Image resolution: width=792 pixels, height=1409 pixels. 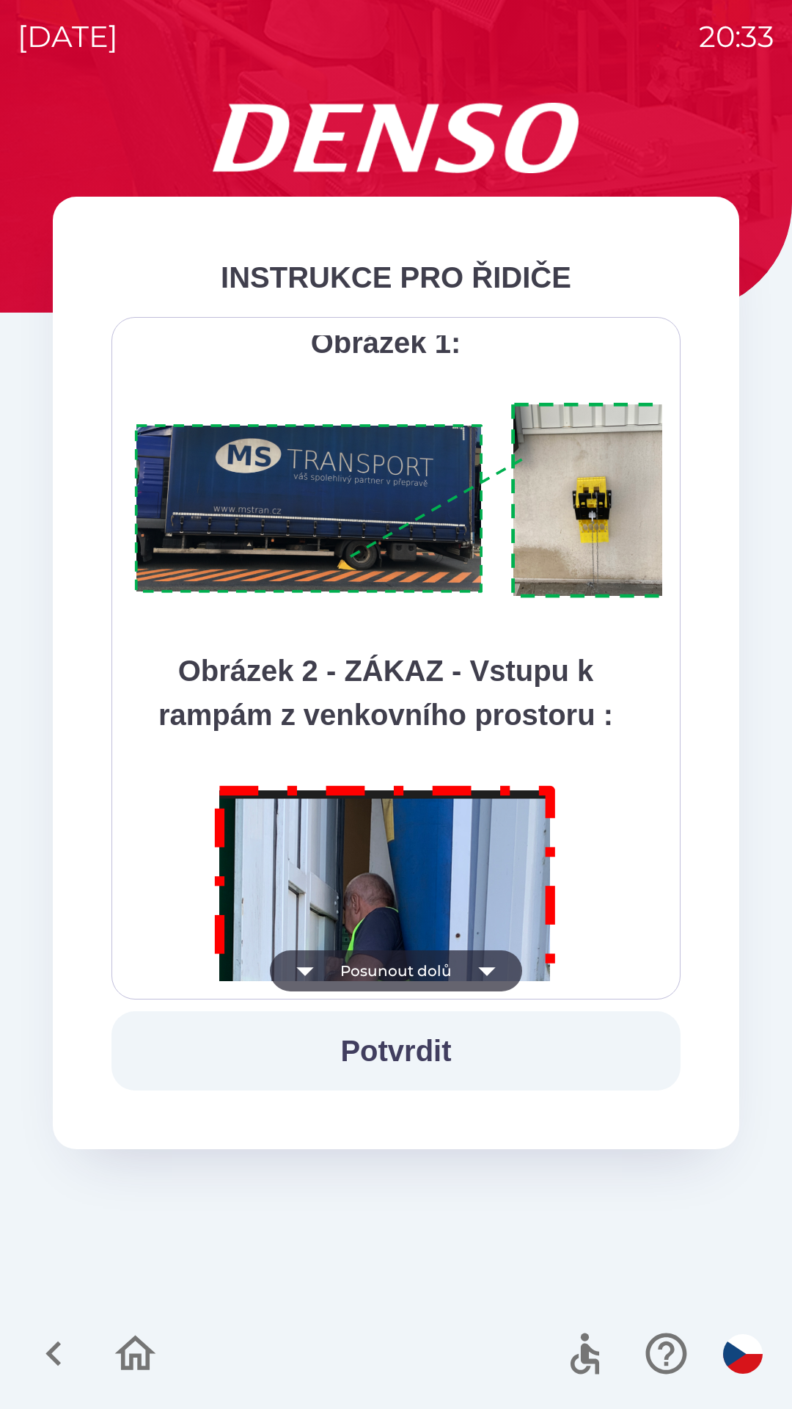 What do you see at coordinates (396, 971) in the screenshot?
I see `button: Posunout dolů` at bounding box center [396, 971].